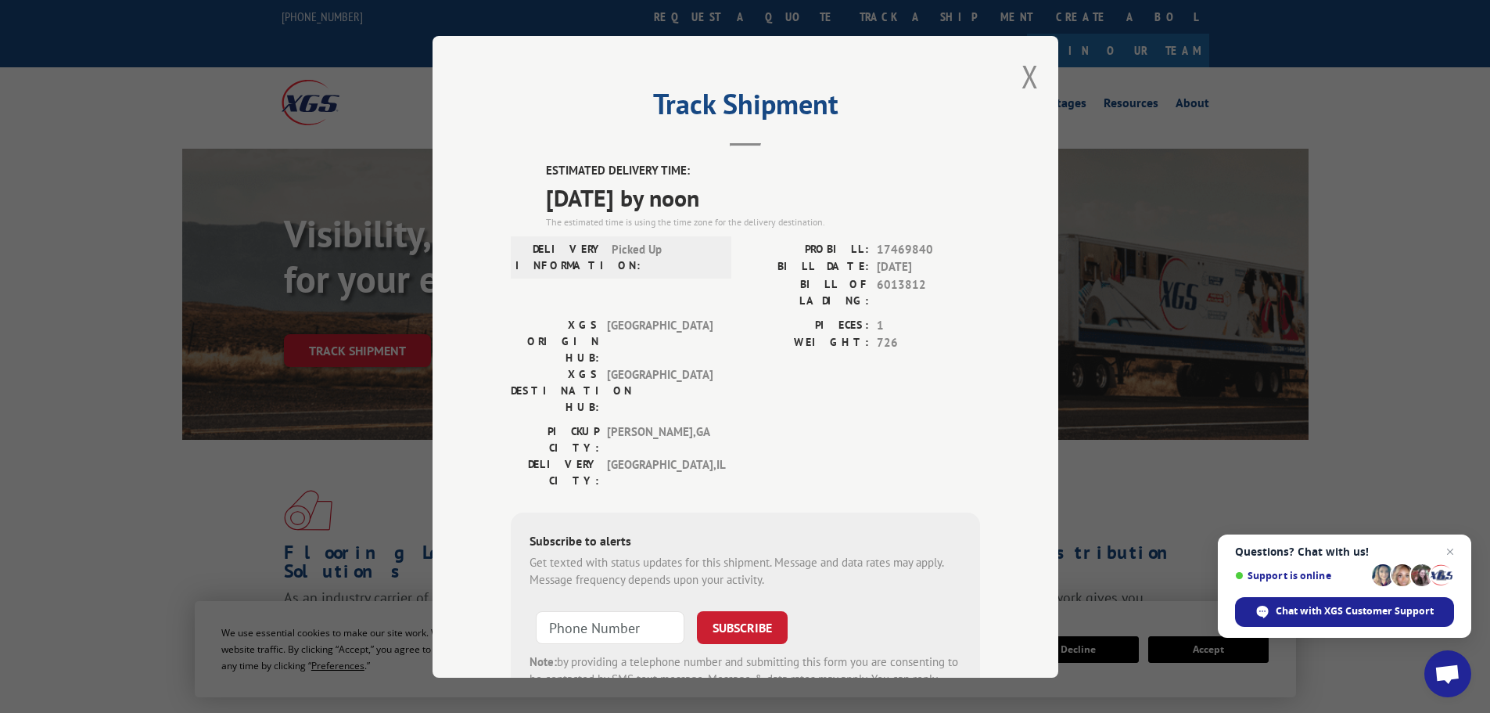  Describe the element at coordinates (559, 257) in the screenshot. I see `label: DELIVERY INFORMATION:` at that location.